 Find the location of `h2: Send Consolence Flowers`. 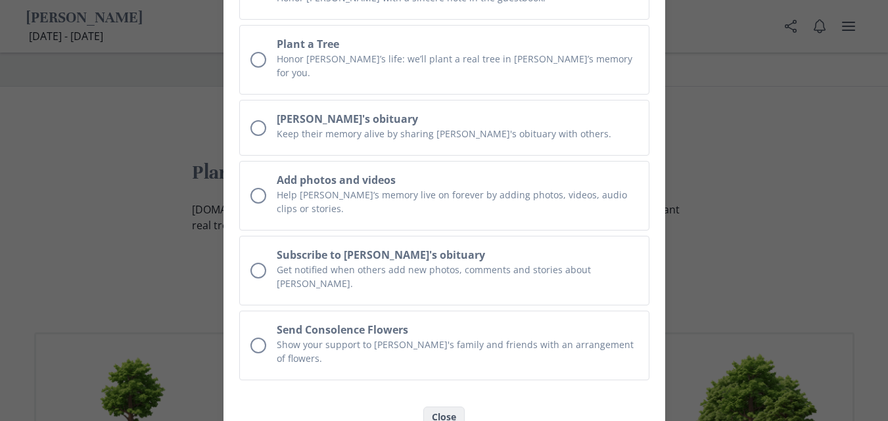

h2: Send Consolence Flowers is located at coordinates (458, 330).